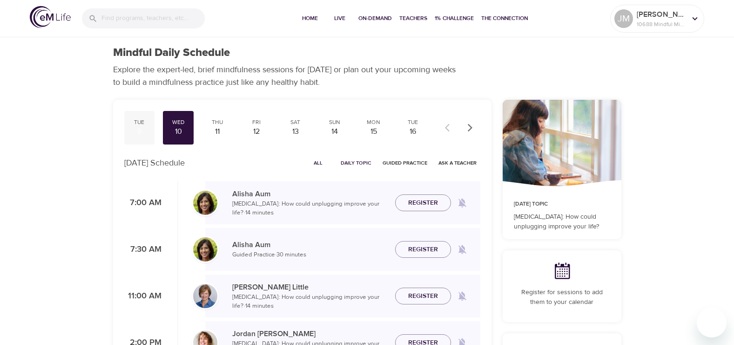 Image resolution: width=734 pixels, height=345 pixels. Describe the element at coordinates (340, 18) in the screenshot. I see `span: Live` at that location.